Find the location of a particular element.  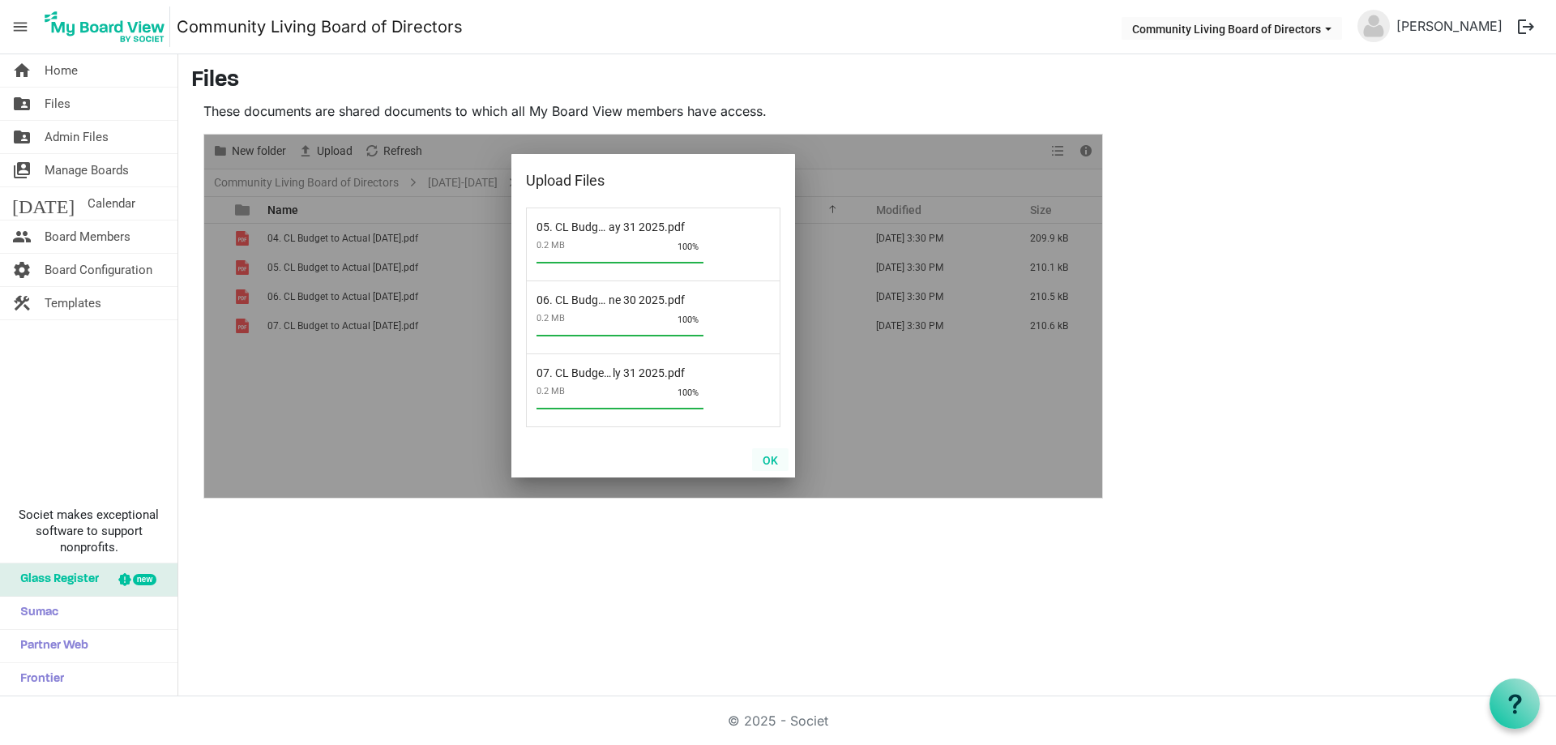

button: OK is located at coordinates (770, 459).